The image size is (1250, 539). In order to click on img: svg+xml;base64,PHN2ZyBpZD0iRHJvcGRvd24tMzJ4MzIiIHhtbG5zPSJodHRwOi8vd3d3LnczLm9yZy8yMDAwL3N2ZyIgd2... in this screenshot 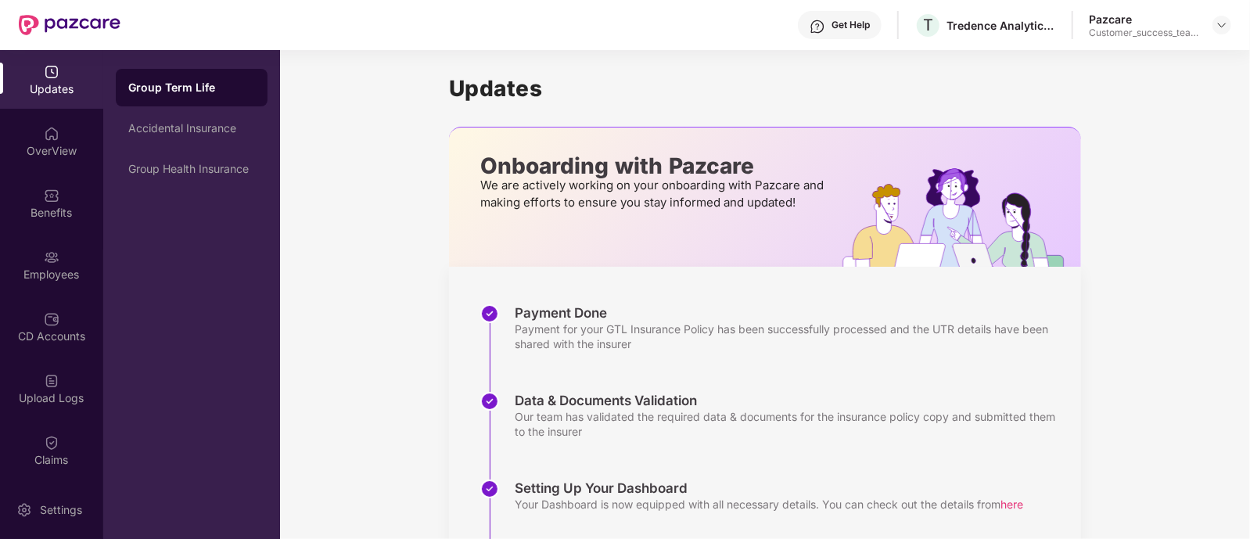, I will do `click(1221, 25)`.